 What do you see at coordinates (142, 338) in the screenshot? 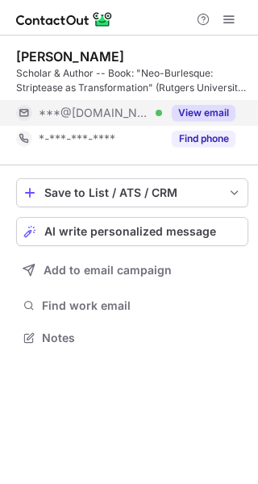
I see `span: Notes` at bounding box center [142, 338].